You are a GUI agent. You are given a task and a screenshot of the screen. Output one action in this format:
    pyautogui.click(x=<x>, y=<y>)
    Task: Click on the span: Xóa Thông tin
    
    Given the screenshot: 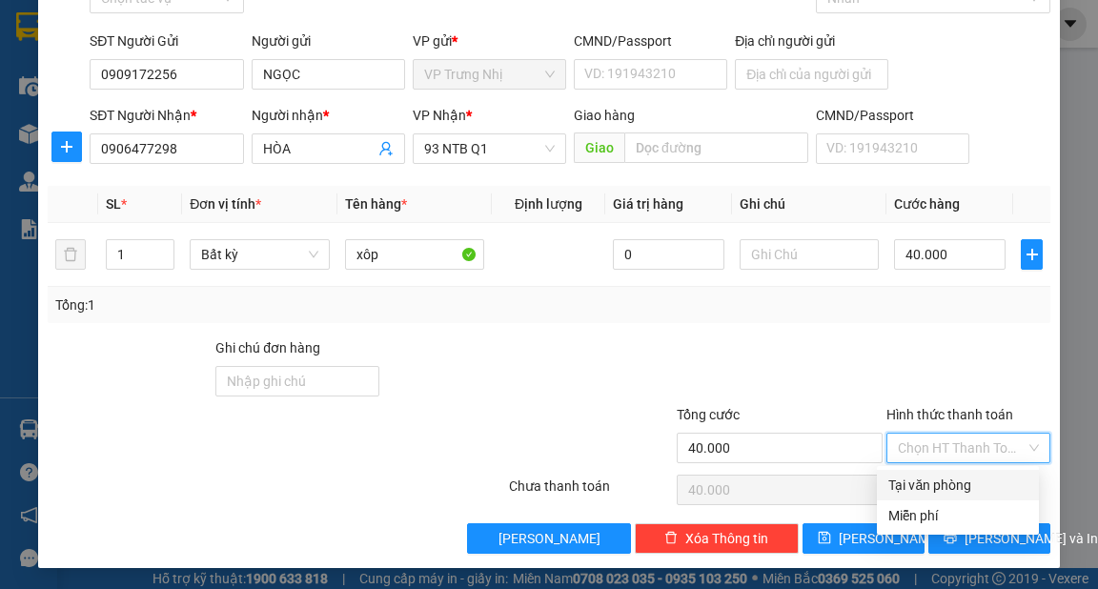 What is the action you would take?
    pyautogui.click(x=726, y=539)
    